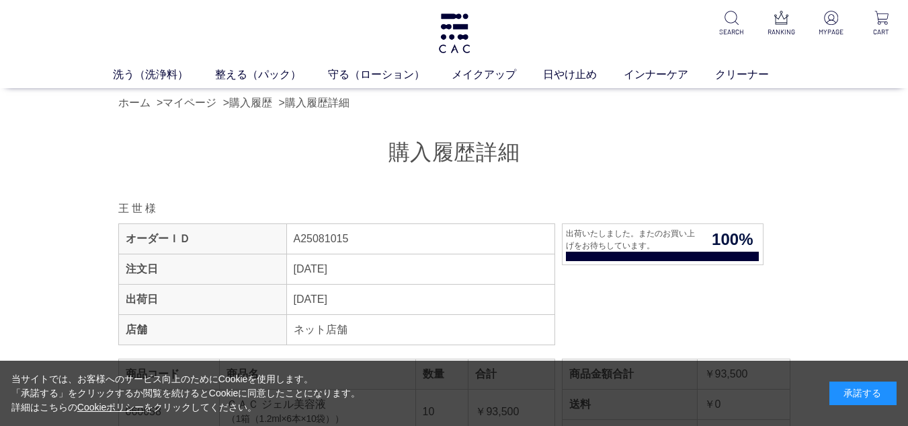  What do you see at coordinates (732, 32) in the screenshot?
I see `p: SEARCH` at bounding box center [732, 32].